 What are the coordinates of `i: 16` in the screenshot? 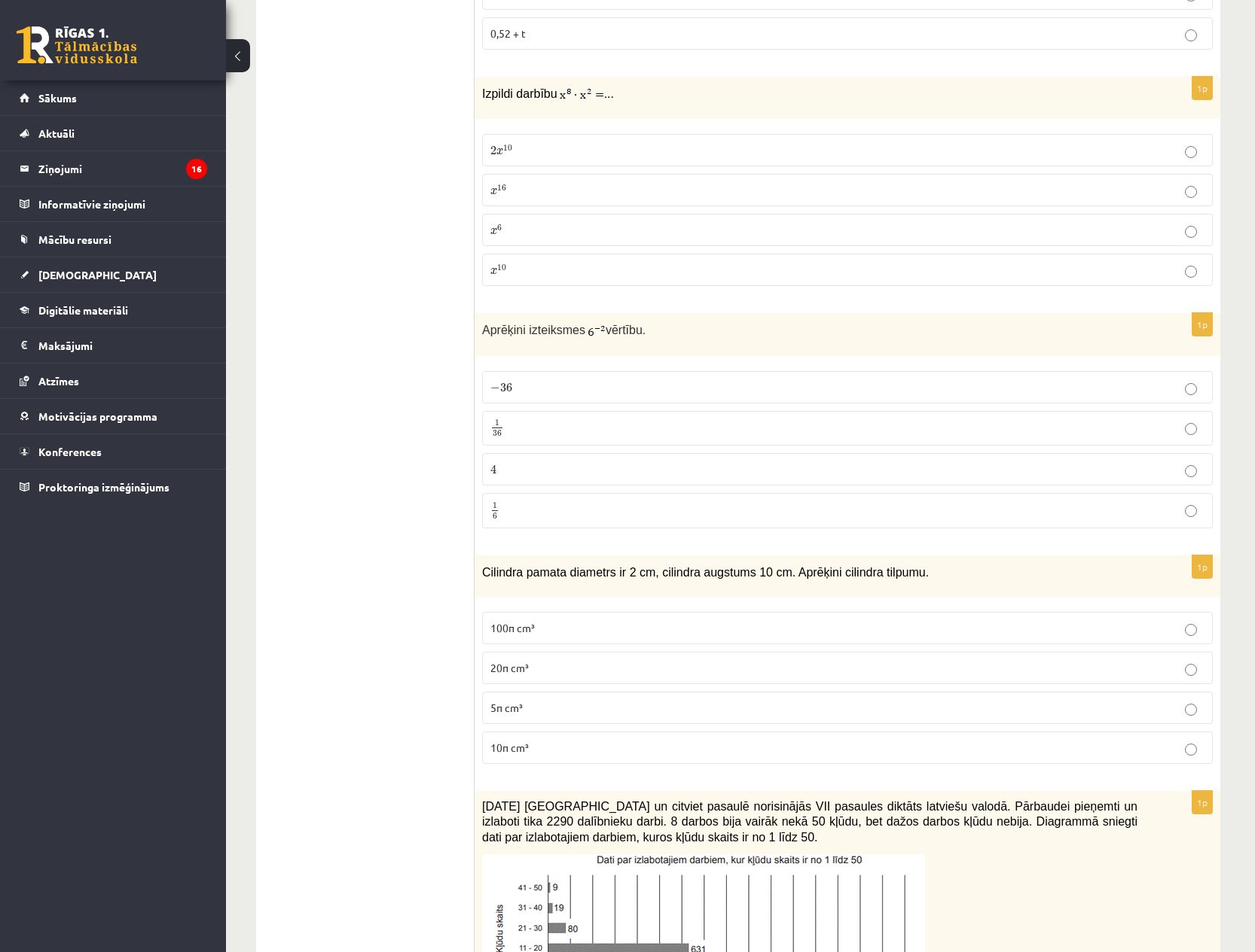 It's located at (196, 169).